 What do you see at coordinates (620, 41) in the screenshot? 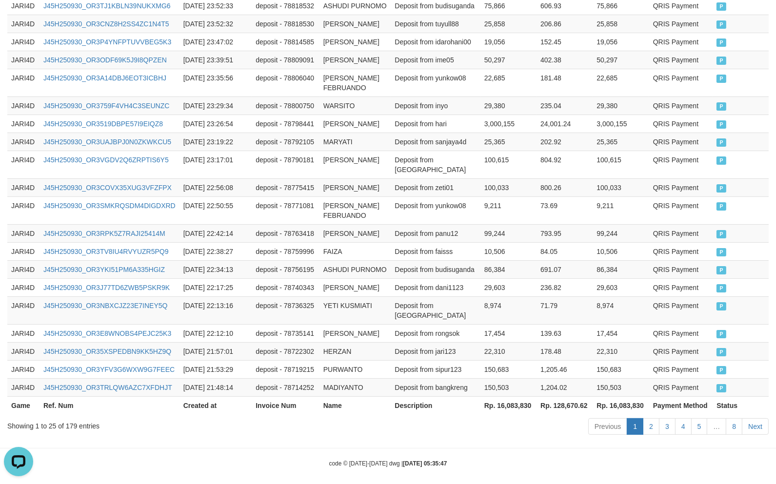
I see `td: 19,056` at bounding box center [620, 41].